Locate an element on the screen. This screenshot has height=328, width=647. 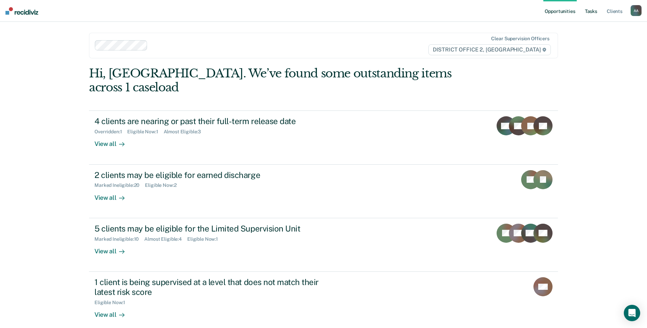
a: 4 clients are nearing or past their full-term release dateOverridden:1Eligible Now:1Almost Eligib... is located at coordinates (323, 137).